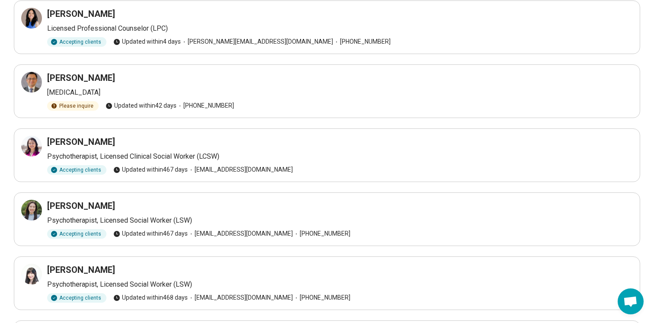 Image resolution: width=654 pixels, height=323 pixels. Describe the element at coordinates (340, 29) in the screenshot. I see `p: Licensed Professional Counselor (LPC)` at that location.